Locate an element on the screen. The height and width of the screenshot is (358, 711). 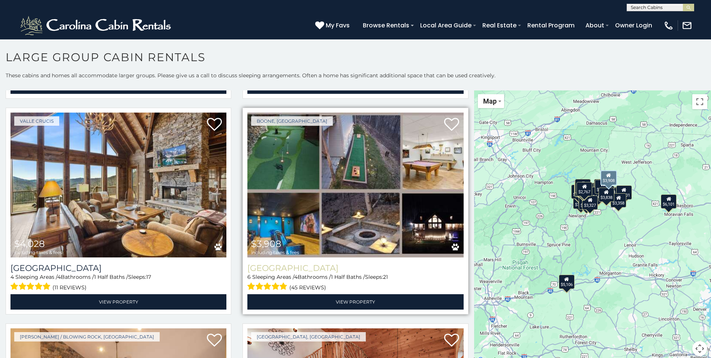
div: $3,305 is located at coordinates (581, 202).